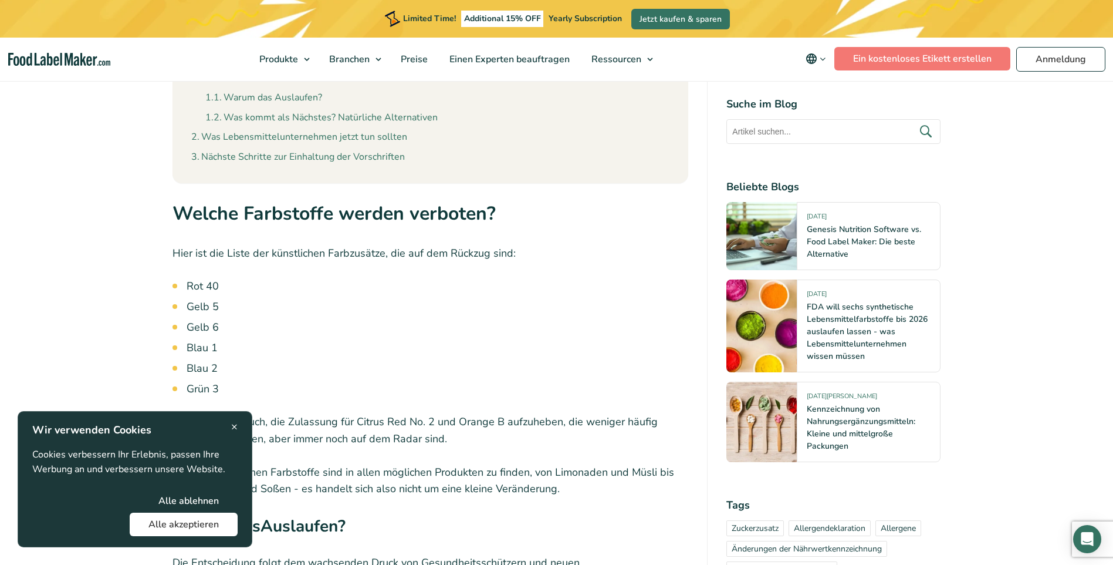  Describe the element at coordinates (508, 59) in the screenshot. I see `span: Einen Experten beauftragen` at that location.